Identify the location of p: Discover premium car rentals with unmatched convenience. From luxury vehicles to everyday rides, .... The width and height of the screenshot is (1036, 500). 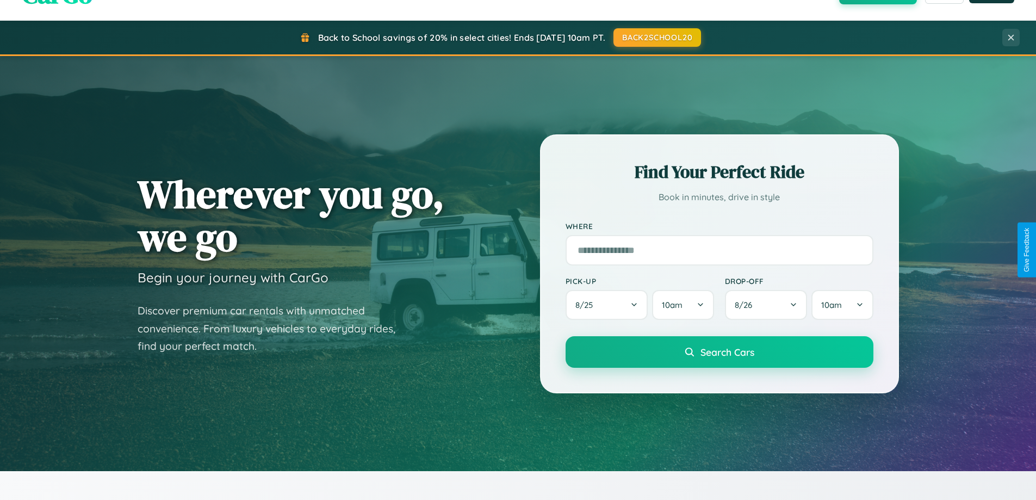
(273, 328).